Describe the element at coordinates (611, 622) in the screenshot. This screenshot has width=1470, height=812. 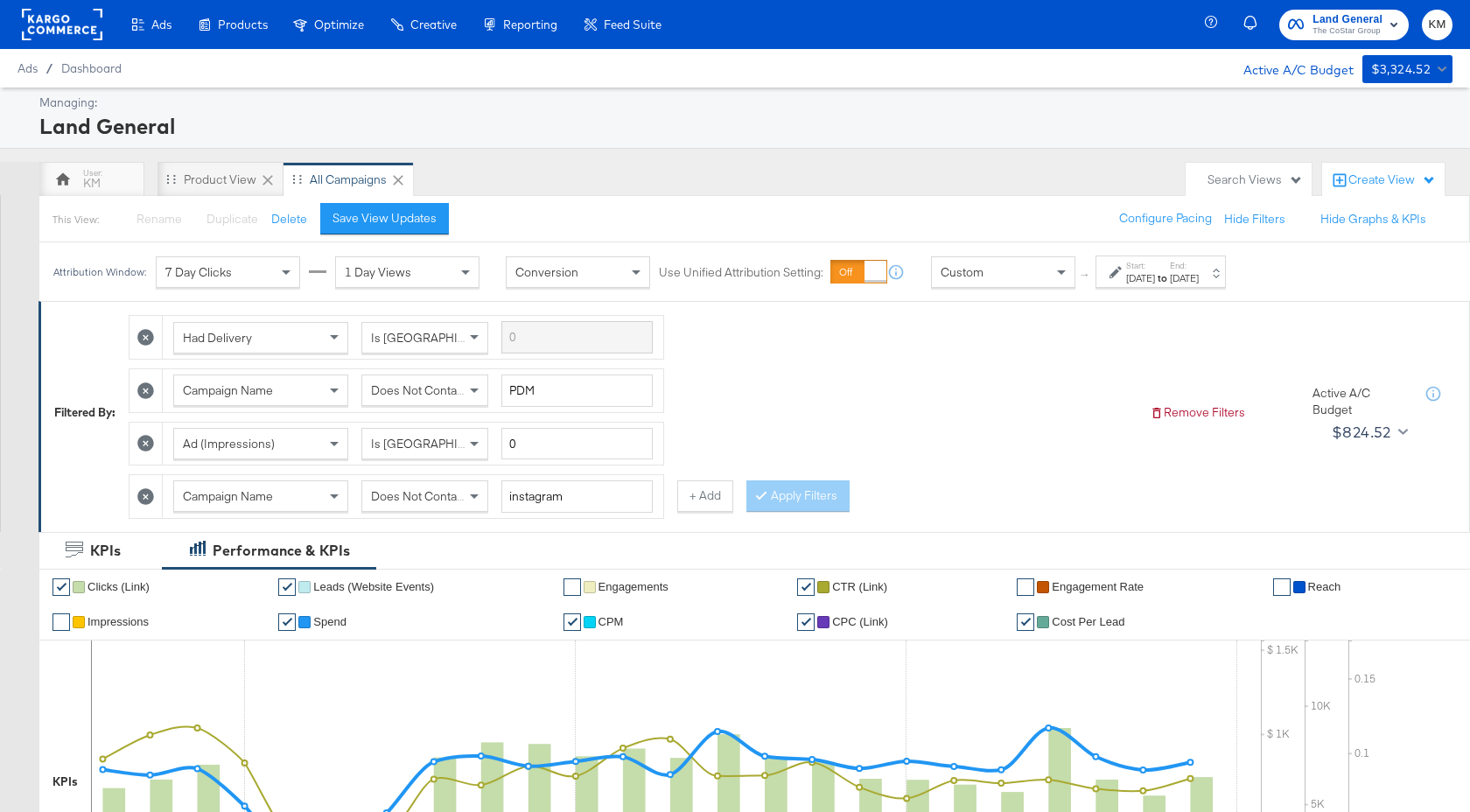
I see `span: CPM` at that location.